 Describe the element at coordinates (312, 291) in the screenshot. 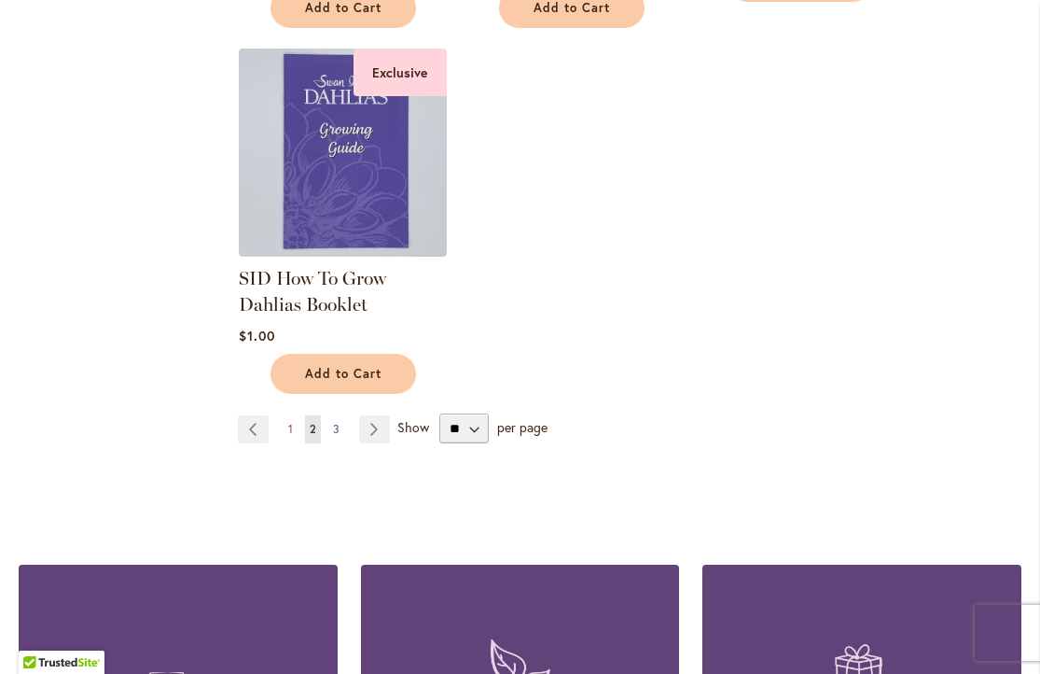

I see `a: SID How To Grow Dahlias Booklet` at that location.